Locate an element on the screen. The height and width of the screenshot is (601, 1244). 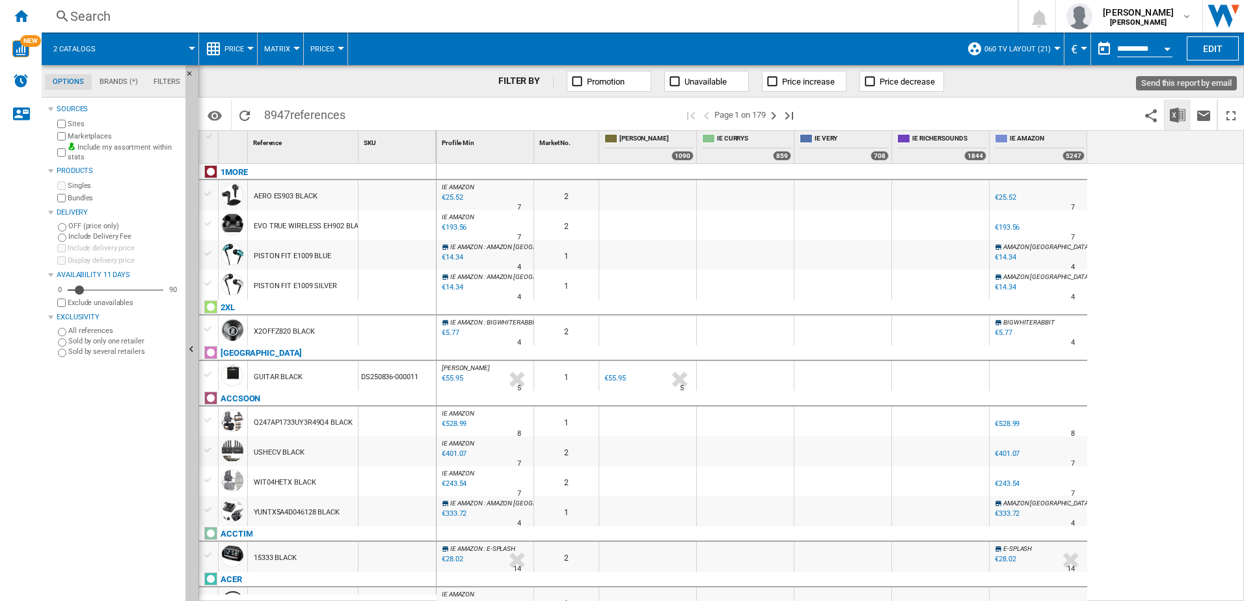
input: Bundles is located at coordinates (61, 198).